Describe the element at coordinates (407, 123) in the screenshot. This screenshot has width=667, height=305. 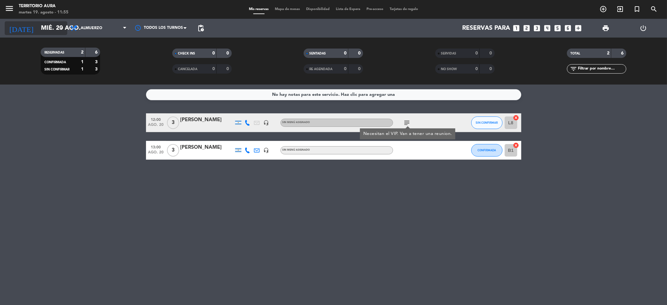
I see `i: subject` at that location.